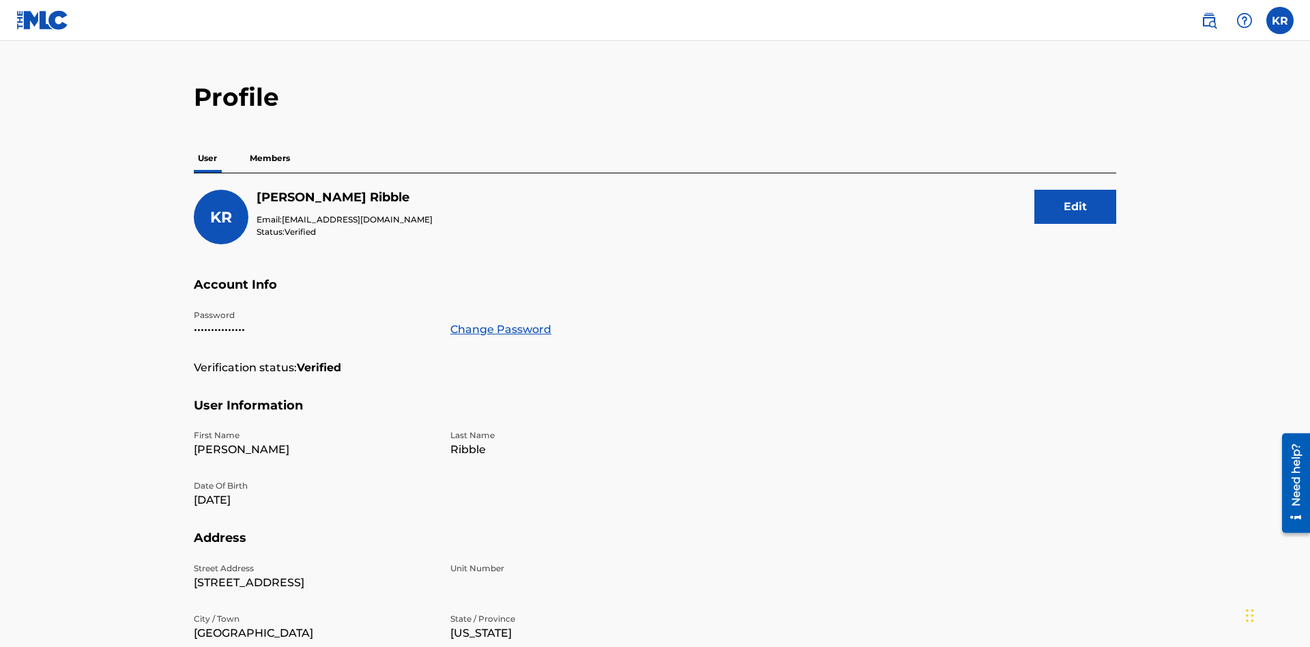  Describe the element at coordinates (1244, 20) in the screenshot. I see `img: help` at that location.